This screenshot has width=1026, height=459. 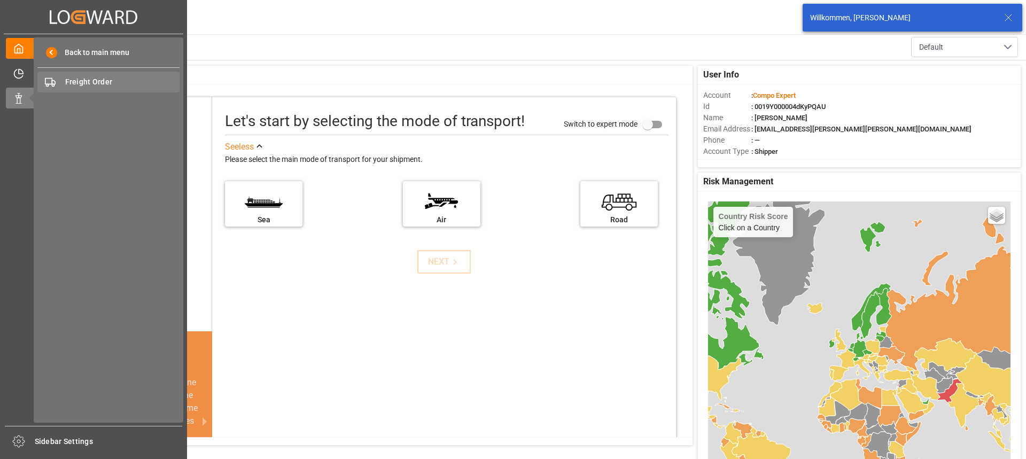 What do you see at coordinates (94, 73) in the screenshot?
I see `a: Timeslot Management` at bounding box center [94, 73].